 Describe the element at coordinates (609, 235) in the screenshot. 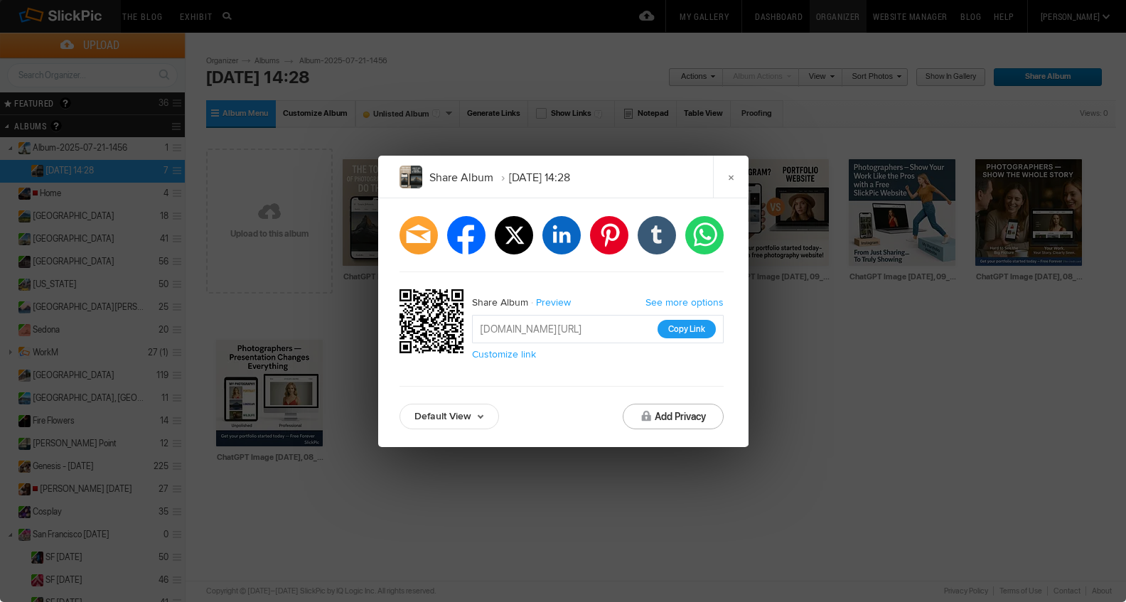

I see `li: pinterest` at that location.